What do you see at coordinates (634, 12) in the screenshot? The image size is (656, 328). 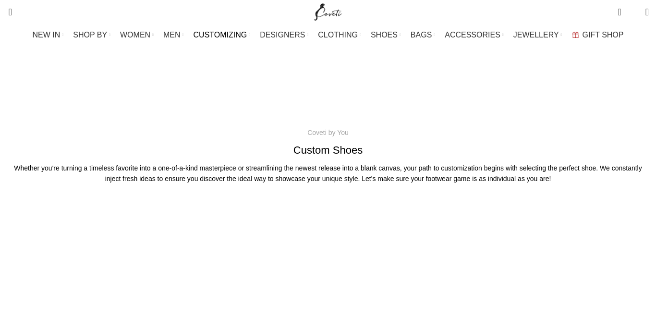 I see `div: My Wishlist` at bounding box center [634, 12].